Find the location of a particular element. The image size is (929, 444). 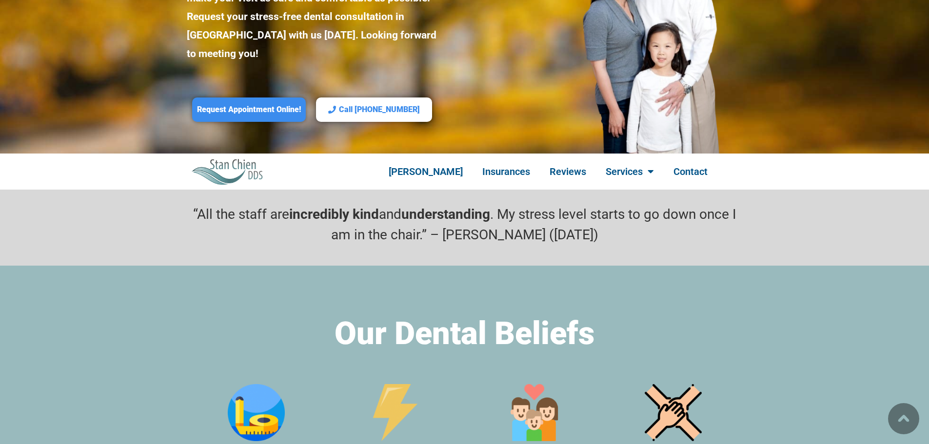

strong: incredibly kind is located at coordinates (334, 214).